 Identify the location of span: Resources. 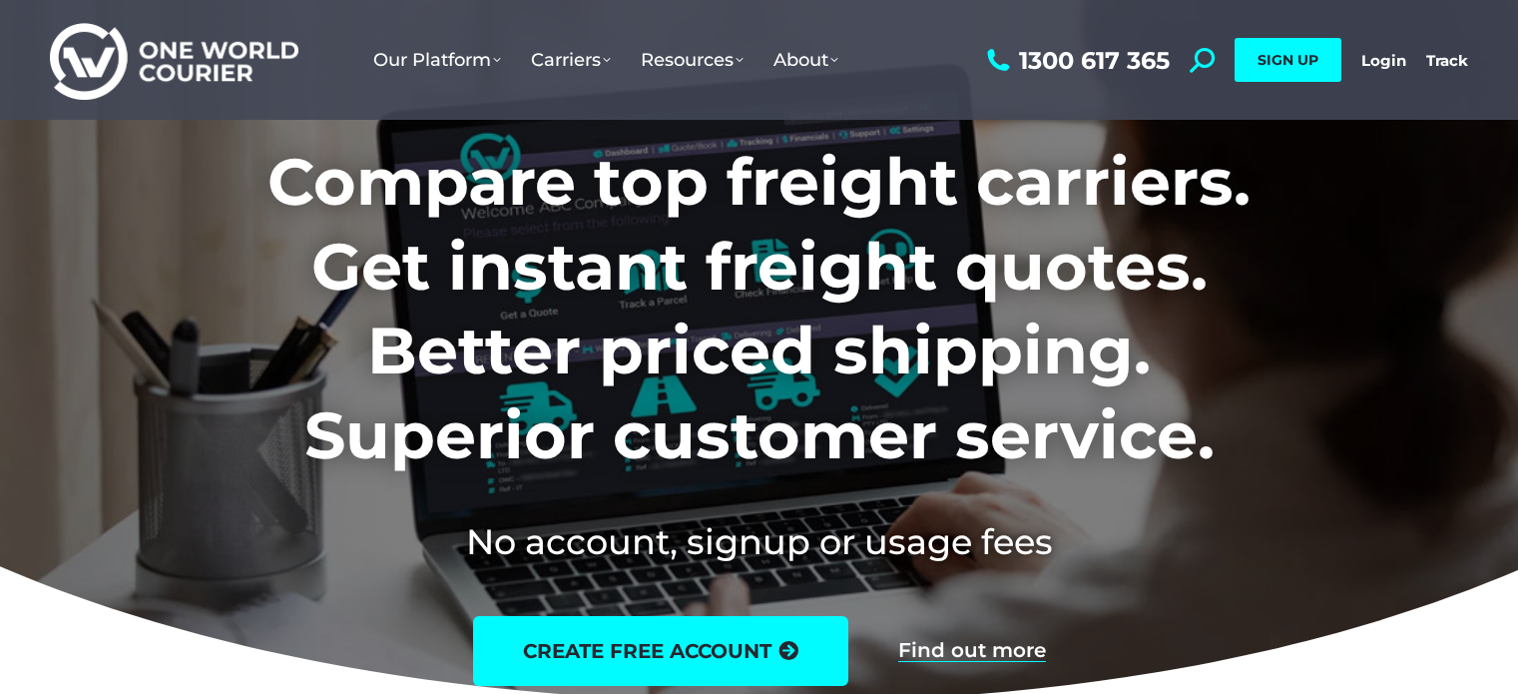
(692, 60).